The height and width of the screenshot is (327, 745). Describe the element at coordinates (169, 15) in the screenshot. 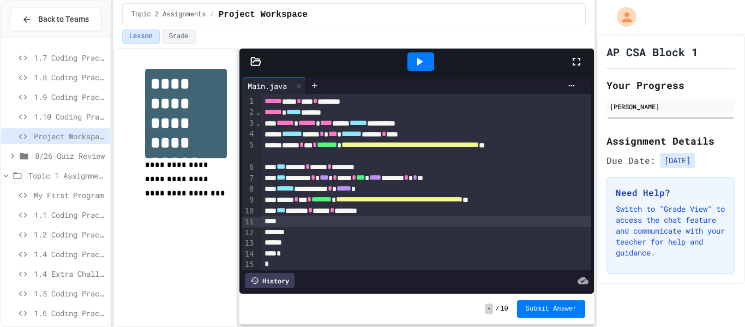

I see `span: Topic 2 Assignments` at that location.